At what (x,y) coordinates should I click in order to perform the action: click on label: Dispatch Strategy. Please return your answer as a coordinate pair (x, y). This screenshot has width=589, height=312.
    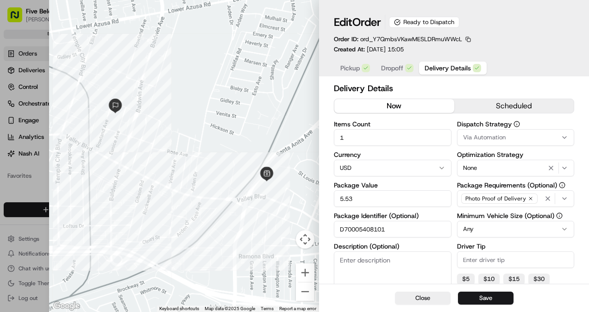
    Looking at the image, I should click on (516, 124).